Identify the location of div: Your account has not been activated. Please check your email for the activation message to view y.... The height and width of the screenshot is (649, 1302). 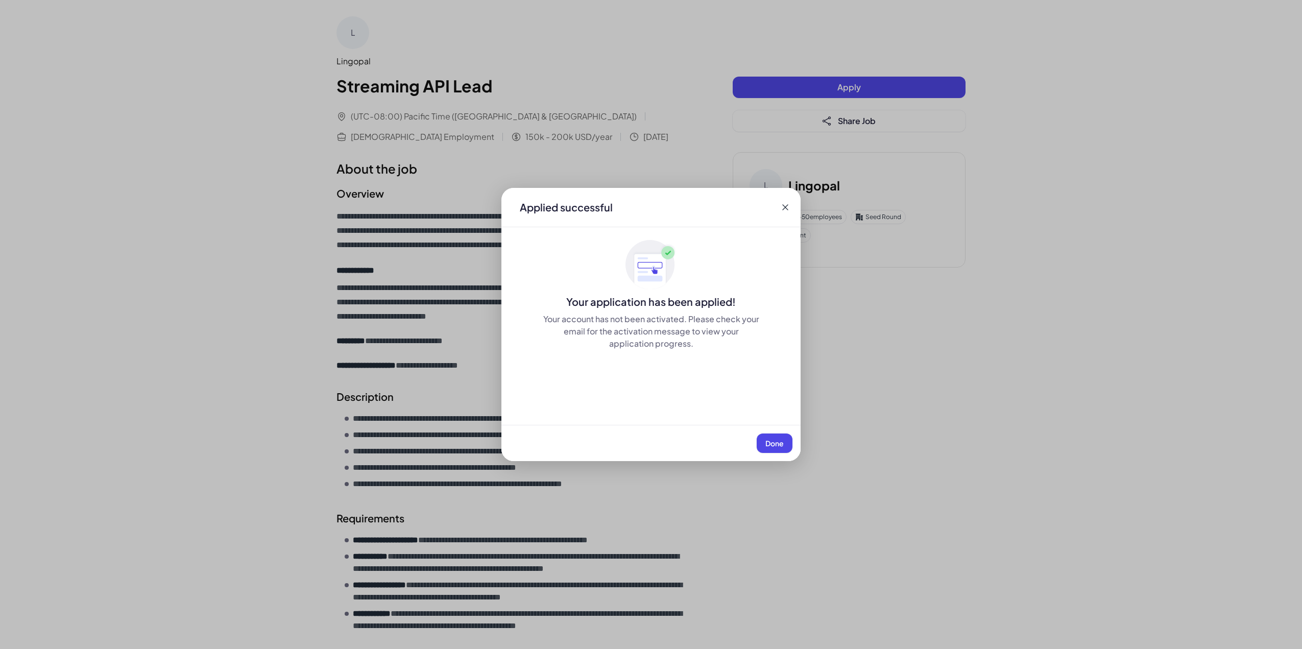
(651, 331).